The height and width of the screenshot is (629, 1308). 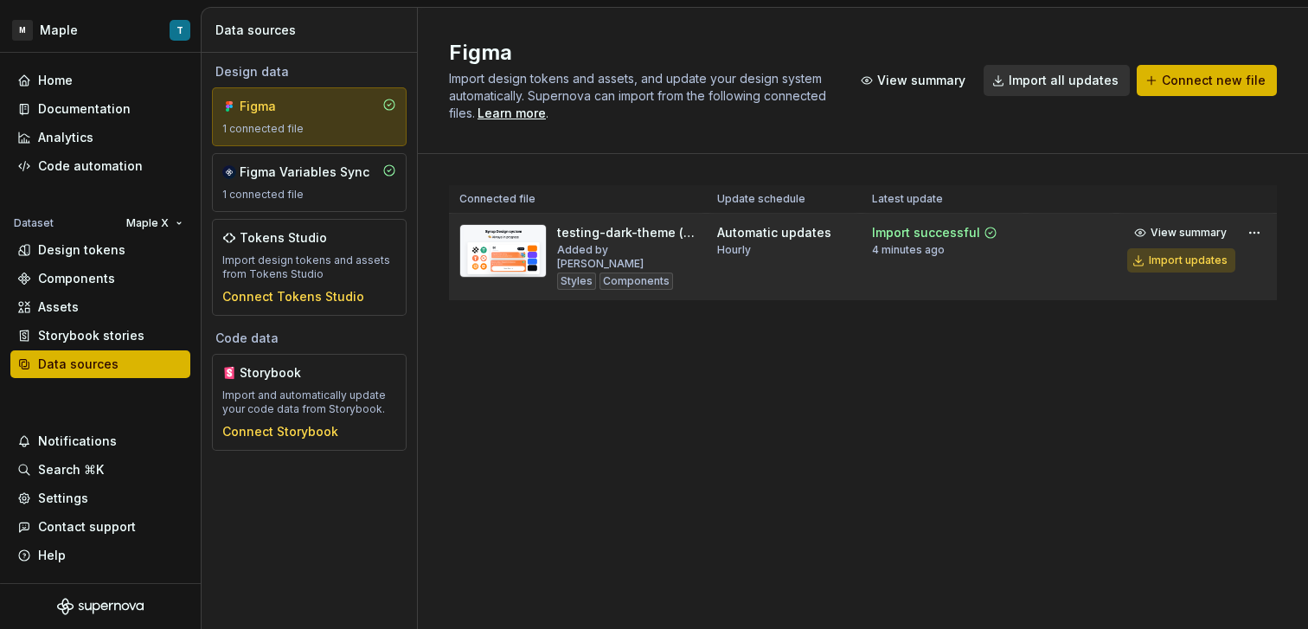 What do you see at coordinates (1056, 80) in the screenshot?
I see `button: Import all updates` at bounding box center [1056, 80].